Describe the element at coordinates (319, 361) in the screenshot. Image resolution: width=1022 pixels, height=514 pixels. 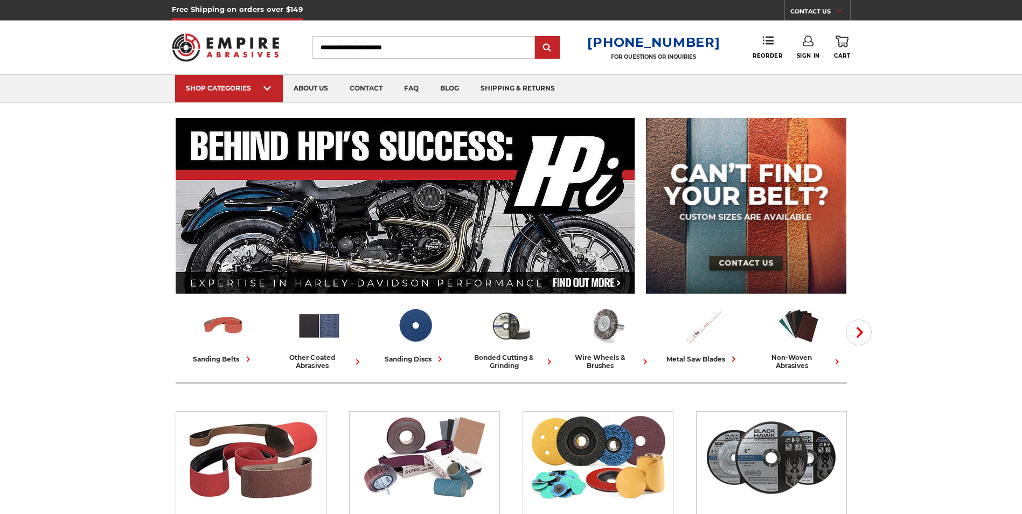
I see `div: other coated abrasives` at that location.